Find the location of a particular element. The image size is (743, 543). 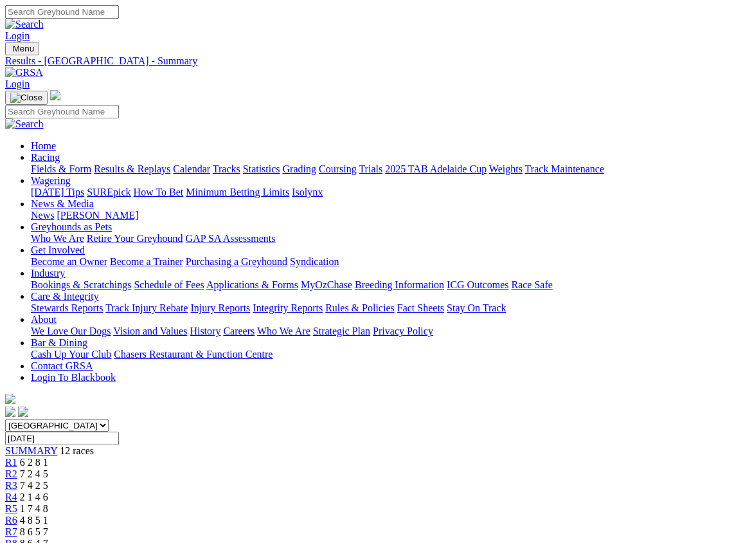

a: Calendar is located at coordinates (192, 168).